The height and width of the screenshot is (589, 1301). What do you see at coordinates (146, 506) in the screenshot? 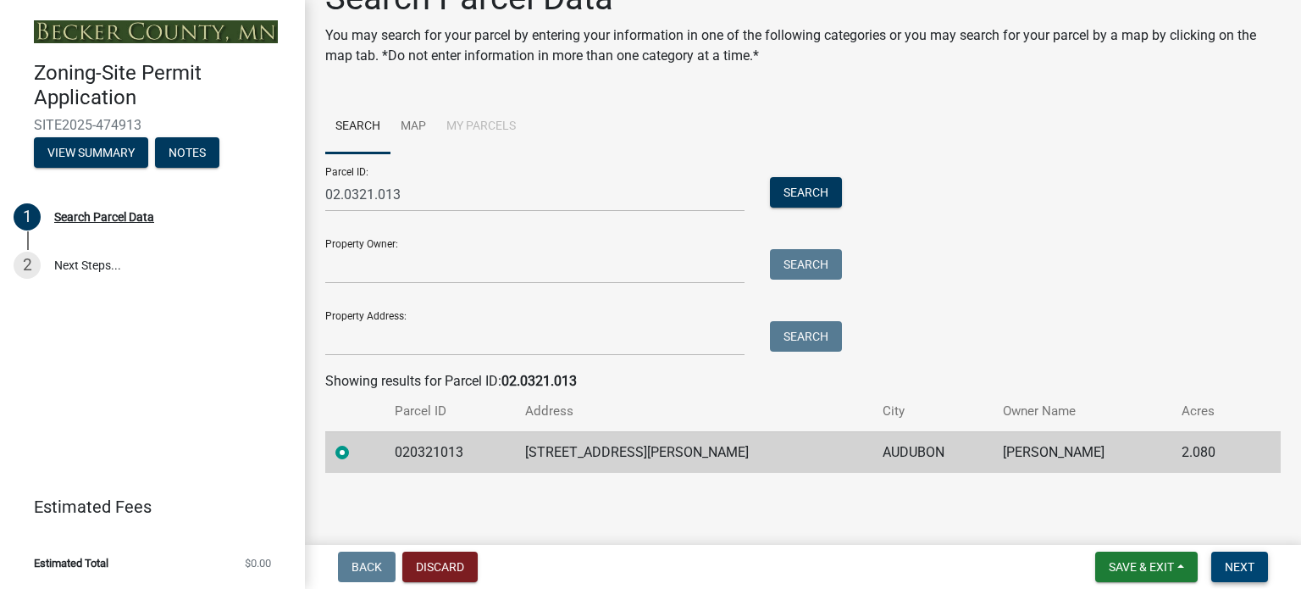
I see `a: Estimated Fees` at bounding box center [146, 506].